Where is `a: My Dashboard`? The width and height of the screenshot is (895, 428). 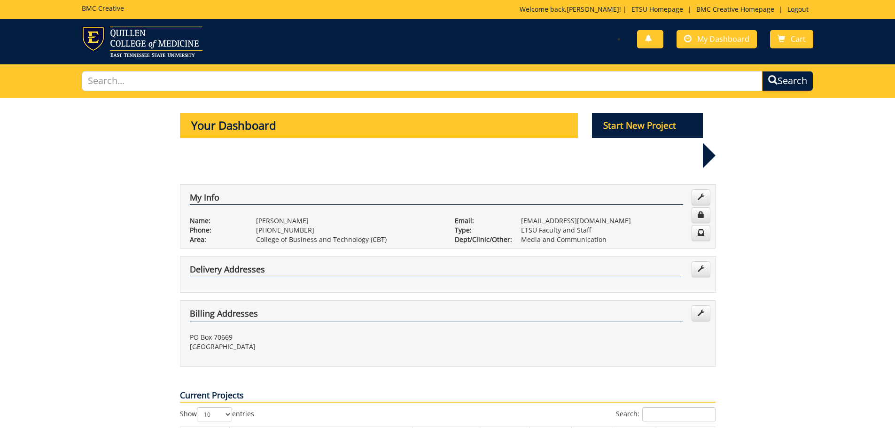 a: My Dashboard is located at coordinates (716, 39).